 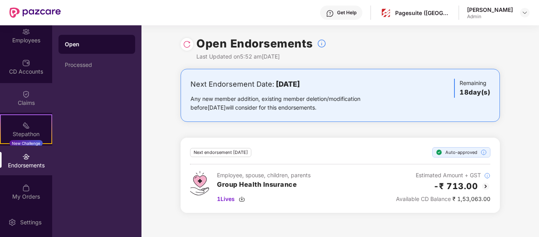 I want to click on div: Processed, so click(x=97, y=65).